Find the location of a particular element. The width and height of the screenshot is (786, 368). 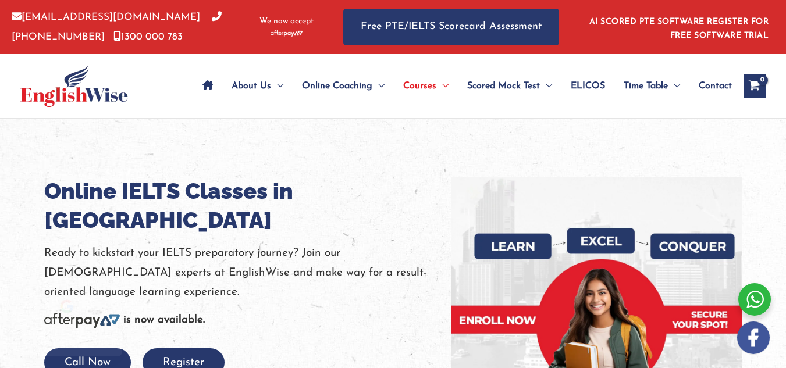

aside: Header Widget 1 is located at coordinates (679, 27).